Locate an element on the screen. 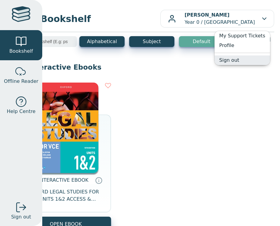  button: Alphabetical is located at coordinates (102, 42).